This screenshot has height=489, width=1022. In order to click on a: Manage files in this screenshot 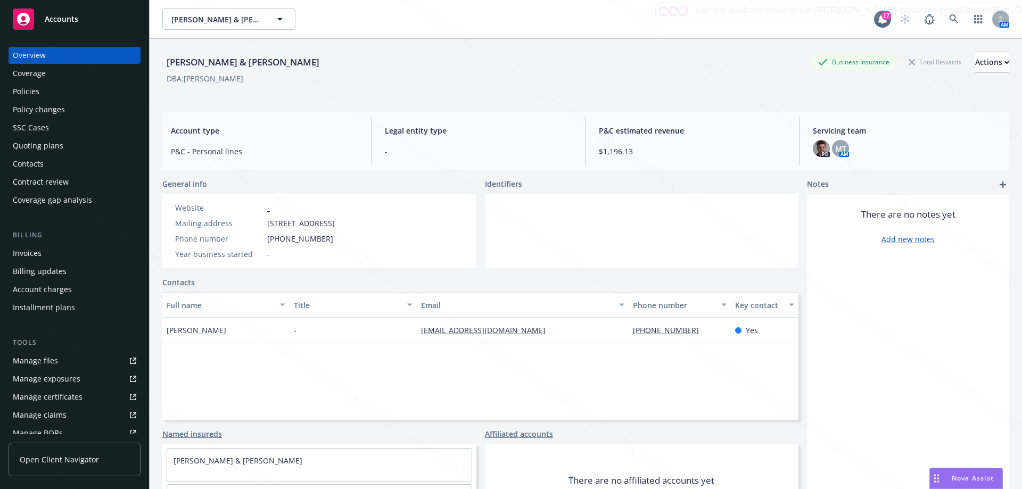, I will do `click(75, 361)`.